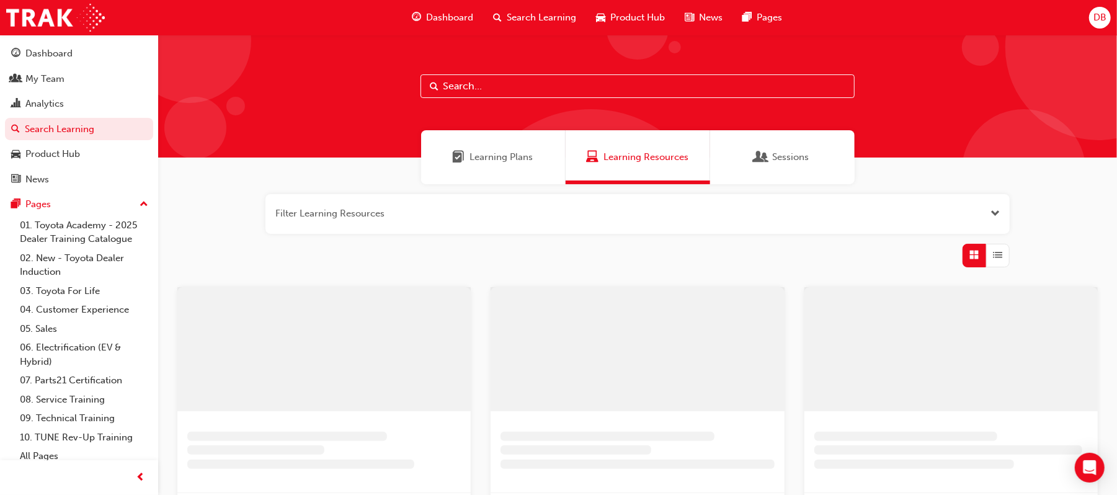  I want to click on a: 10. TUNE Rev-Up Training, so click(84, 437).